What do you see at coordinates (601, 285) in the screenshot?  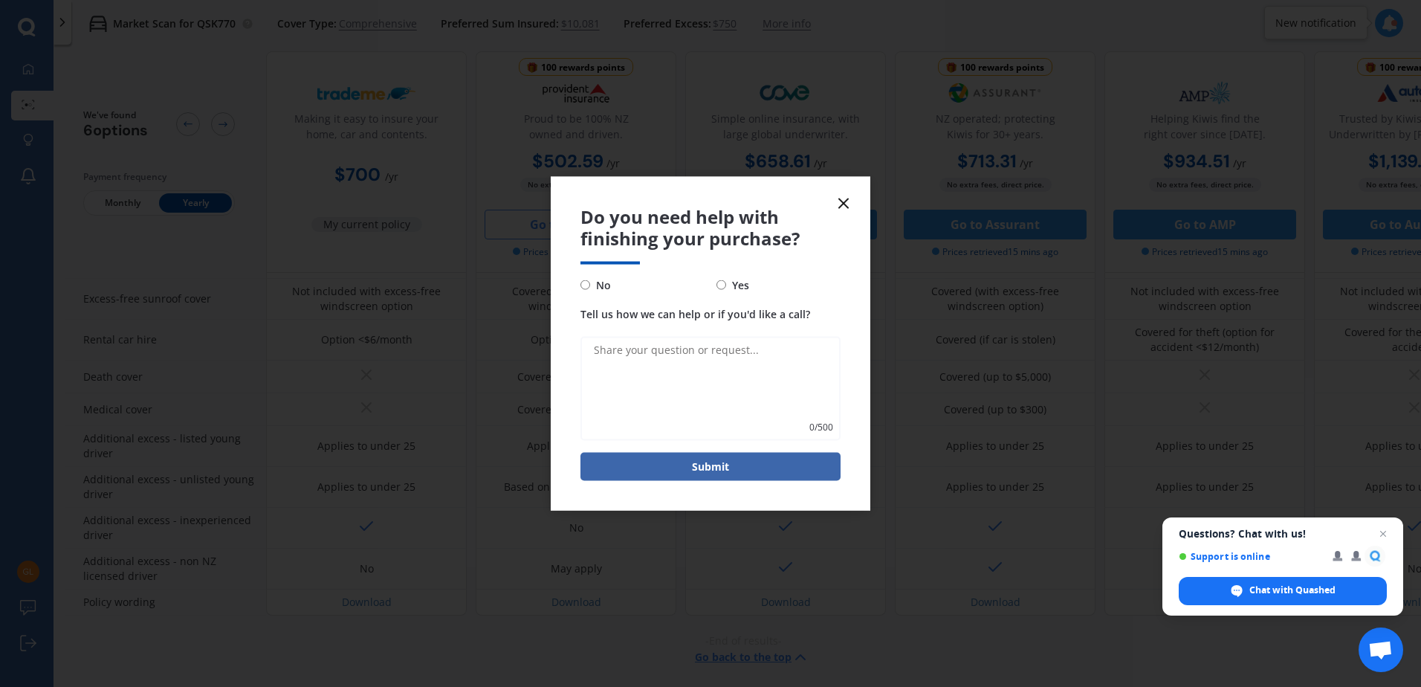 I see `span: No` at bounding box center [601, 285].